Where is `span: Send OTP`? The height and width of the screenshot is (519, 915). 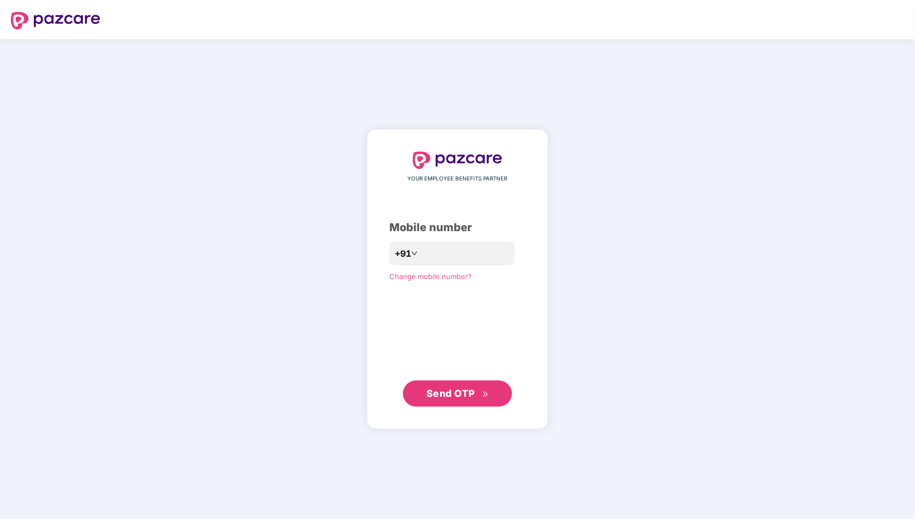 span: Send OTP is located at coordinates (450, 393).